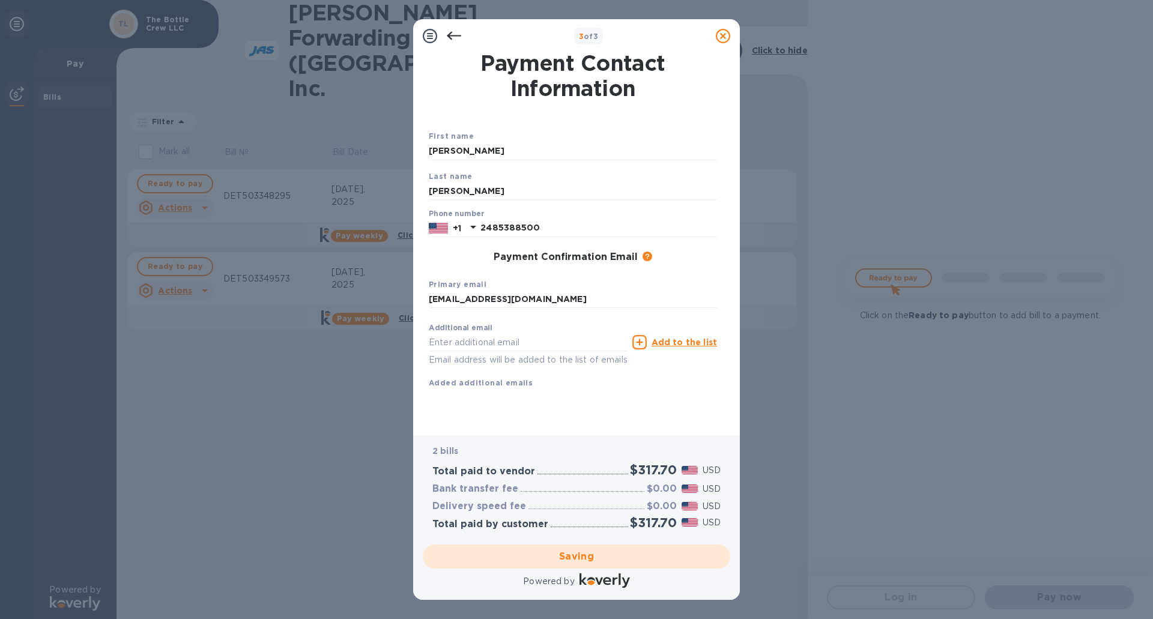 The image size is (1153, 619). I want to click on img: US, so click(439, 228).